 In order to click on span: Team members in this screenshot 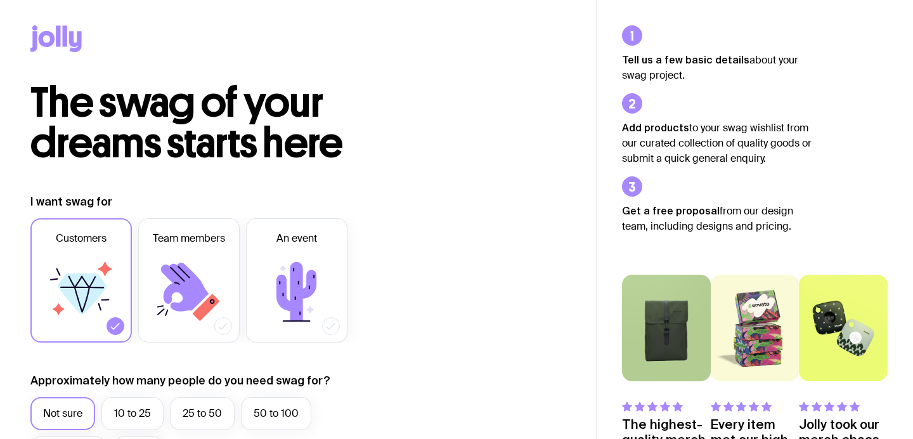, I will do `click(189, 238)`.